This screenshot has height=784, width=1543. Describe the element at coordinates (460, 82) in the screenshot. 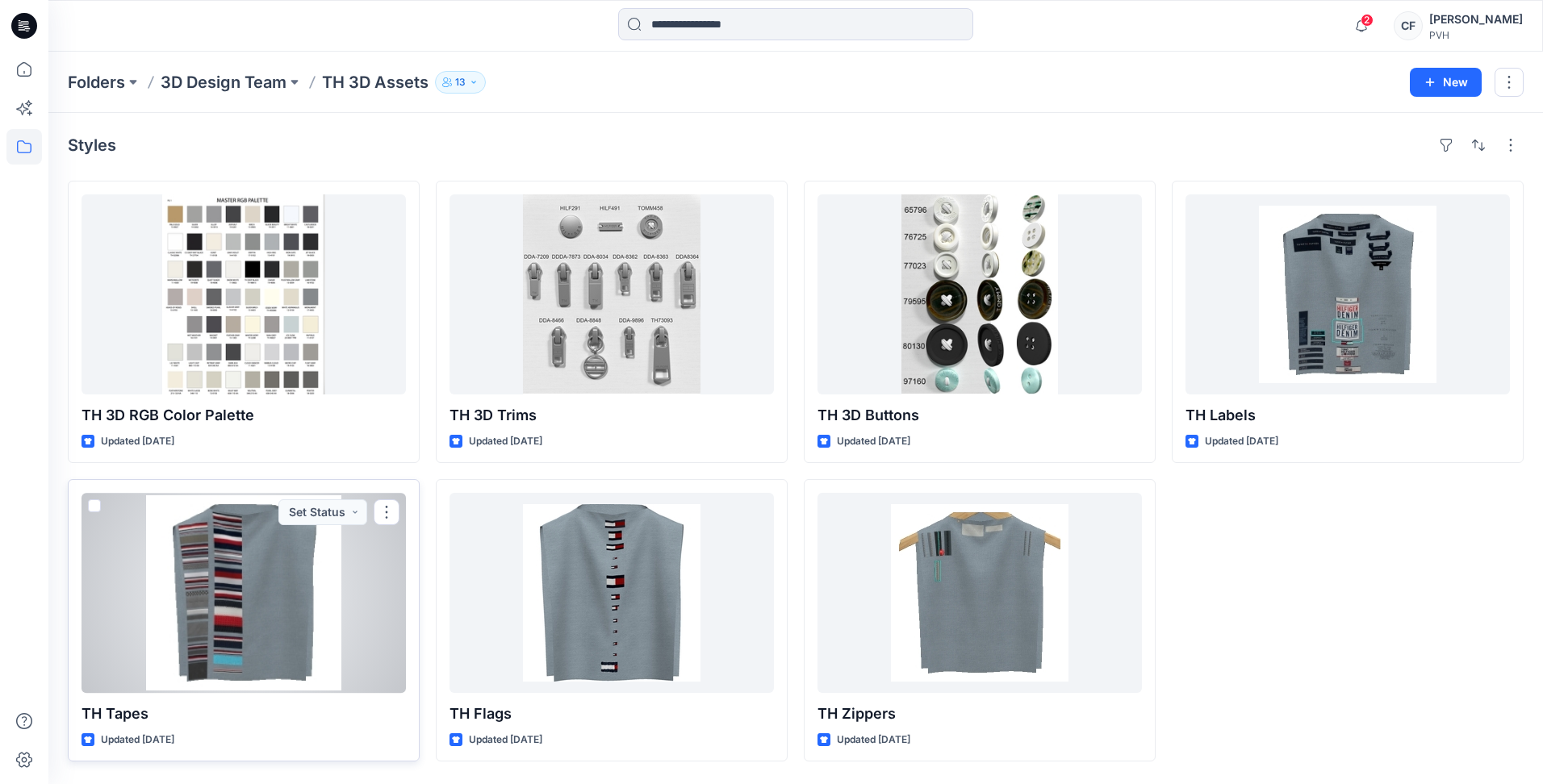

I see `p: 13` at that location.